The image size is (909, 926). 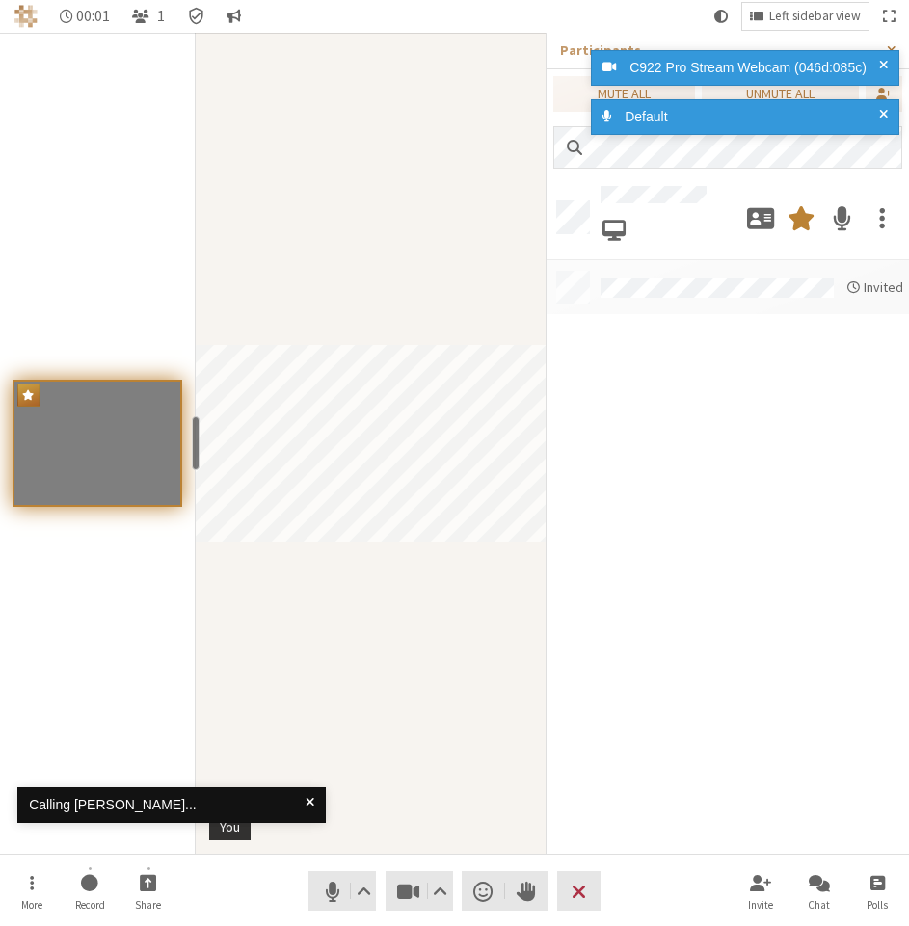 I want to click on div: Invited, so click(x=875, y=287).